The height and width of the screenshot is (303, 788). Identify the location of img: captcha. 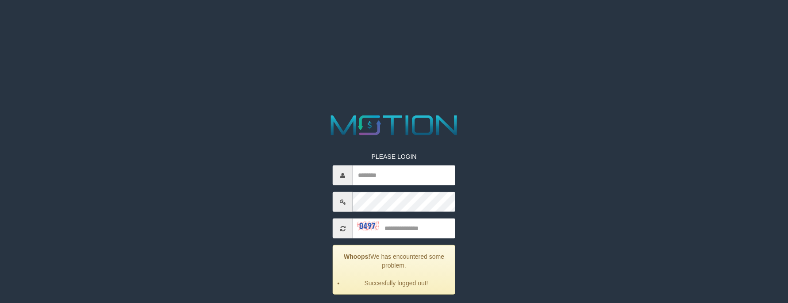
(368, 226).